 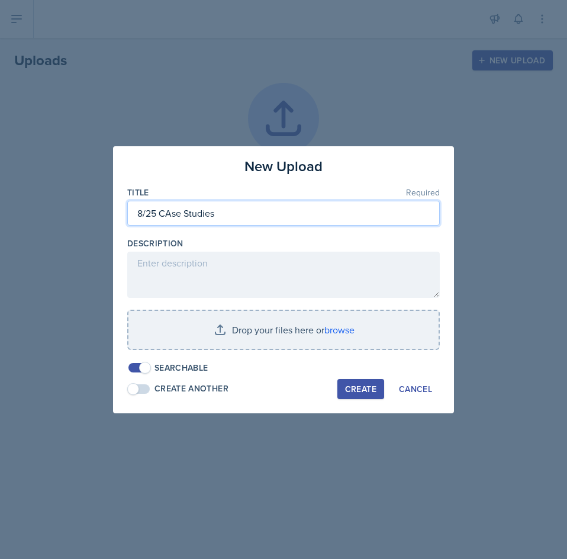 I want to click on h3: New Upload, so click(x=284, y=166).